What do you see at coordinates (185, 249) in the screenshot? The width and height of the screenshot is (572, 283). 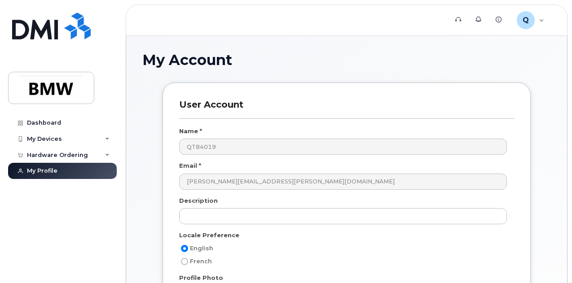 I see `input: English` at bounding box center [185, 249].